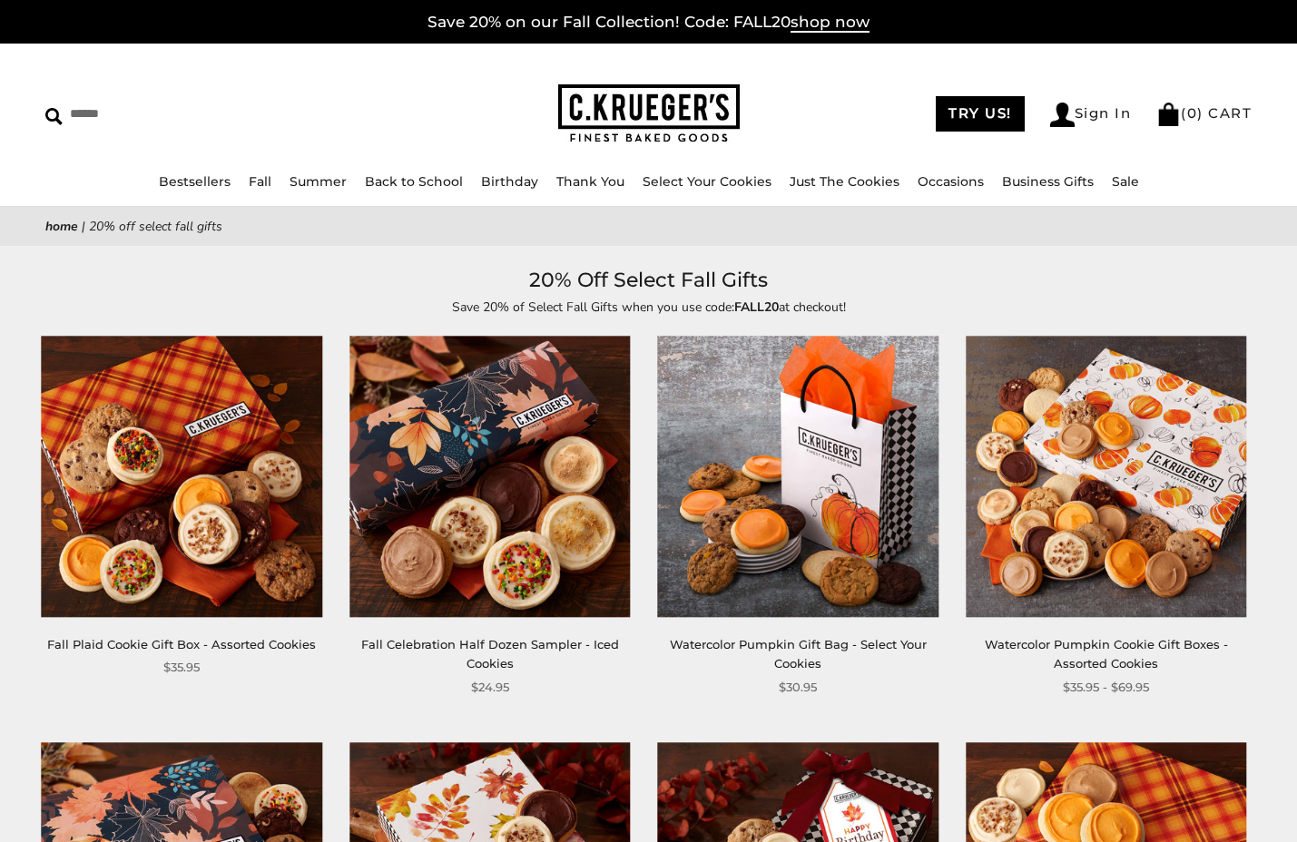 Image resolution: width=1297 pixels, height=842 pixels. What do you see at coordinates (649, 307) in the screenshot?
I see `p: Save 20% of Select Fall Gifts when you use code: at checkout!` at bounding box center [649, 307].